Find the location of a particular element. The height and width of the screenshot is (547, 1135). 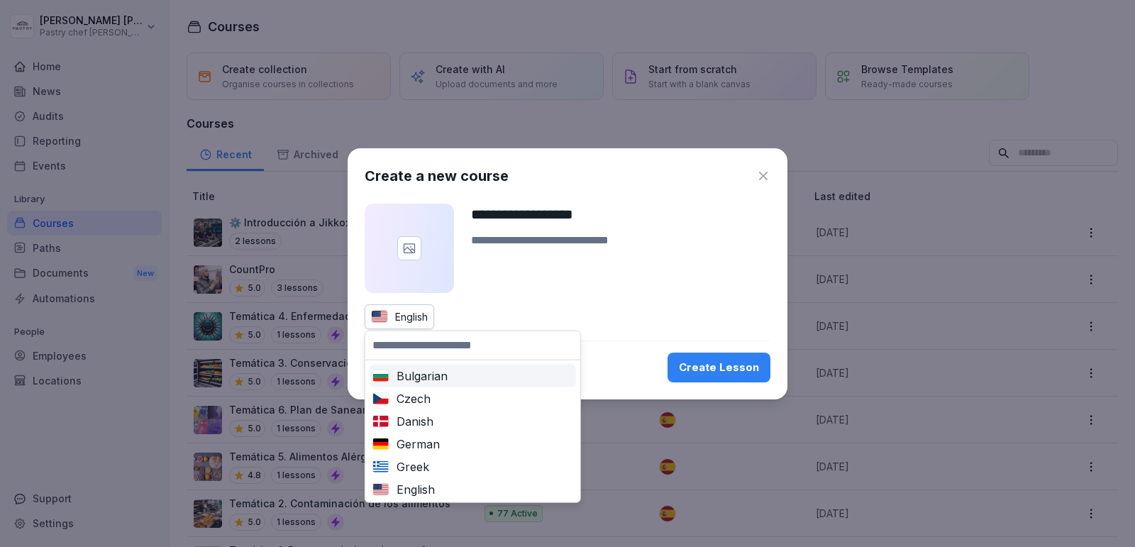

div: Bulgarian is located at coordinates (472, 376).